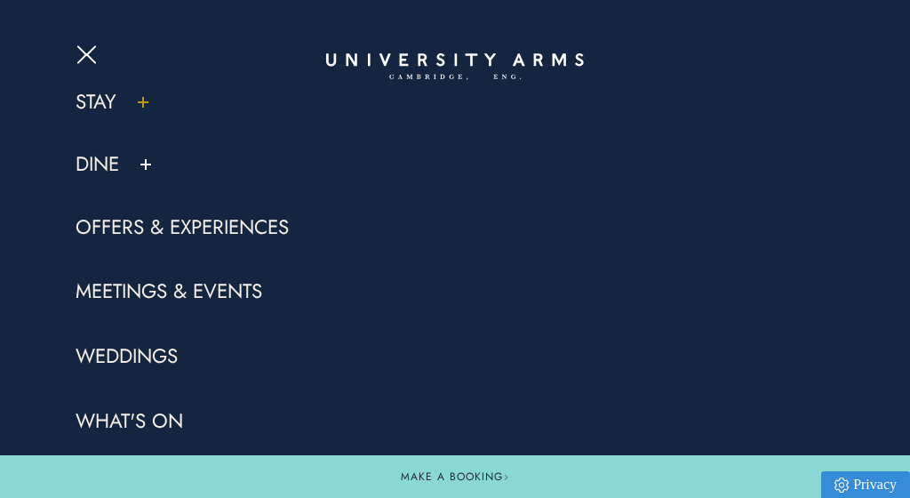 Image resolution: width=910 pixels, height=498 pixels. I want to click on span: Make a Booking, so click(455, 476).